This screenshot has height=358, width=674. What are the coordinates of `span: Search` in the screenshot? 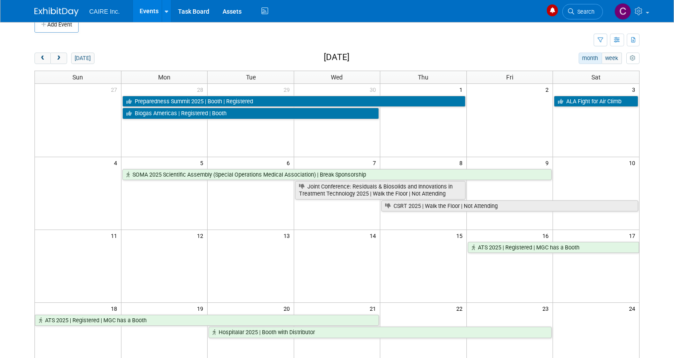 It's located at (584, 11).